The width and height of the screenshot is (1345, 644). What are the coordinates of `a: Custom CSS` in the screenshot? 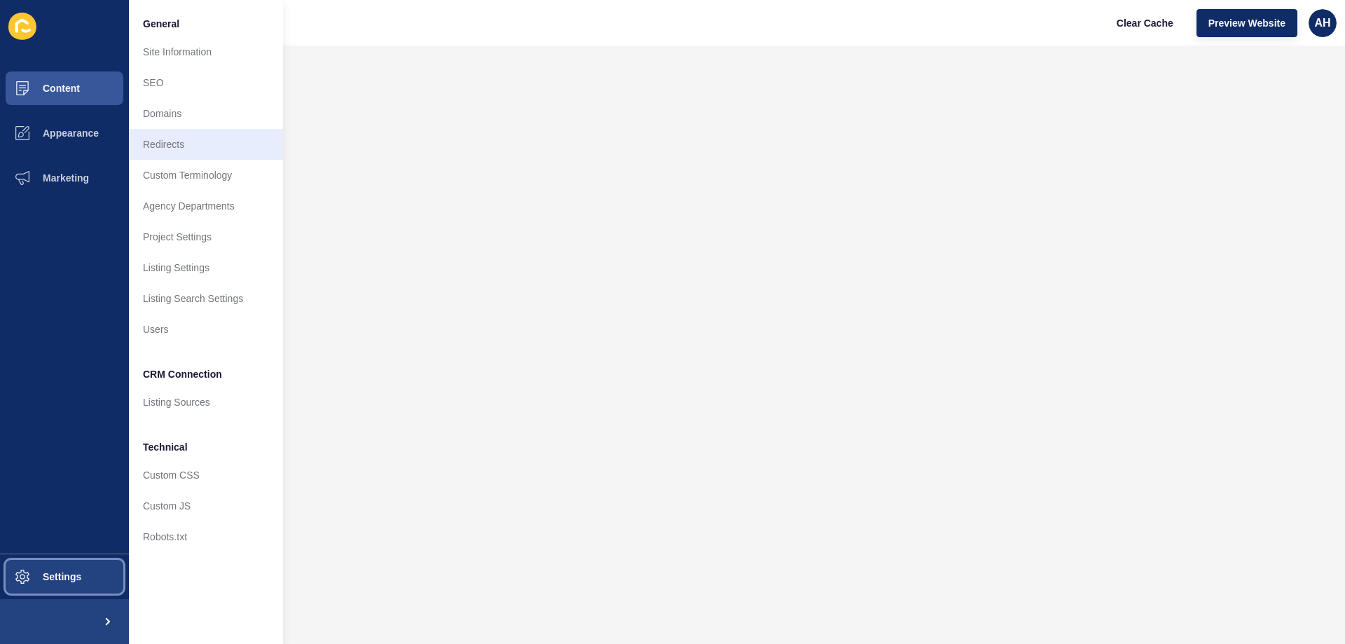 It's located at (206, 475).